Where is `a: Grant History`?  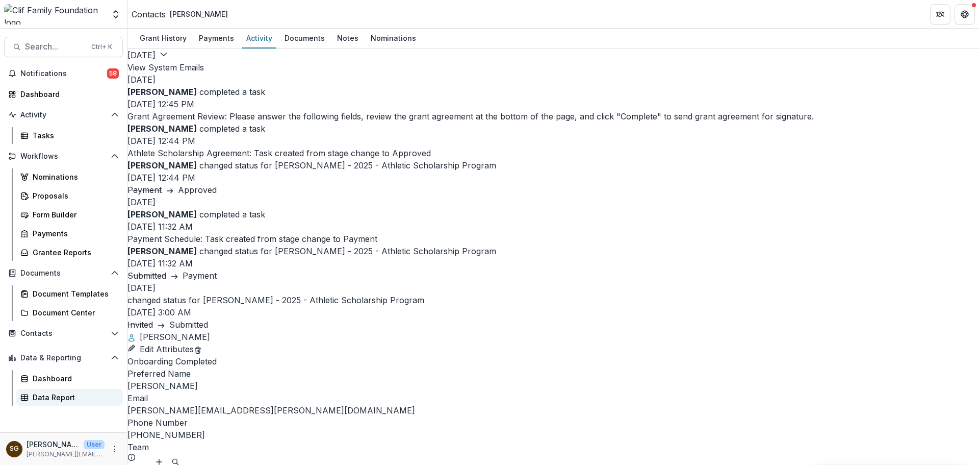 a: Grant History is located at coordinates (163, 38).